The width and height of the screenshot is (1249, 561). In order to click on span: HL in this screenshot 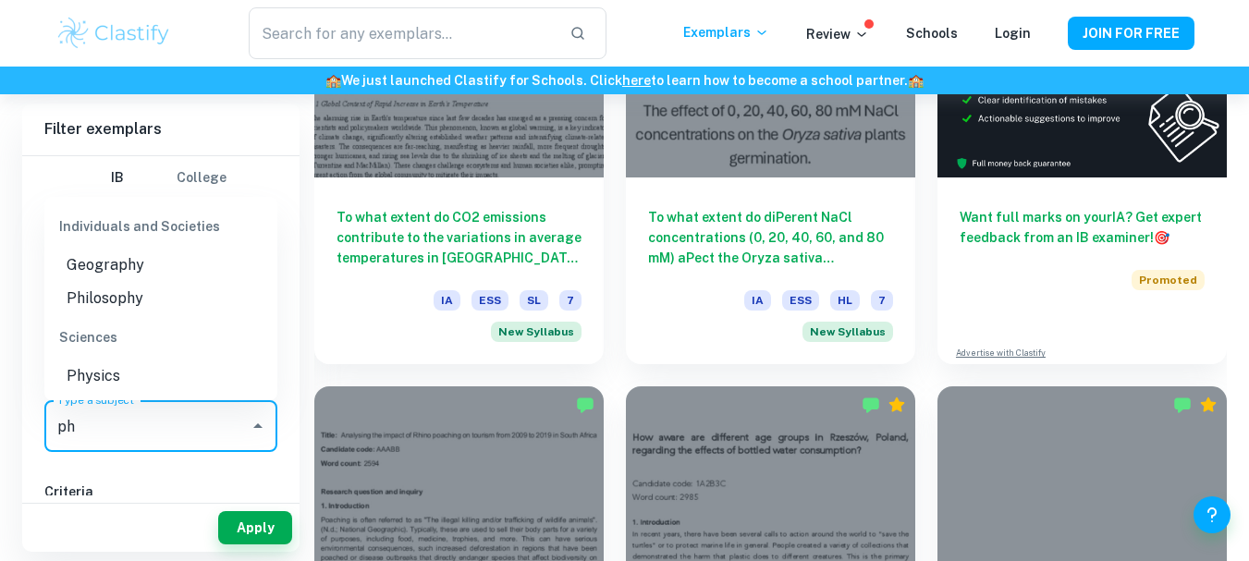, I will do `click(845, 300)`.